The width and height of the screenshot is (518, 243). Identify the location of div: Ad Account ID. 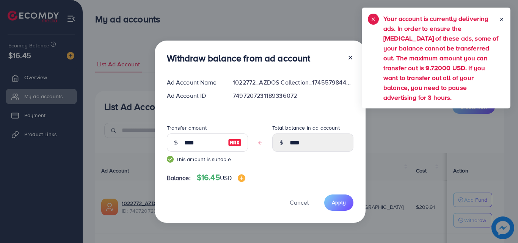
(194, 96).